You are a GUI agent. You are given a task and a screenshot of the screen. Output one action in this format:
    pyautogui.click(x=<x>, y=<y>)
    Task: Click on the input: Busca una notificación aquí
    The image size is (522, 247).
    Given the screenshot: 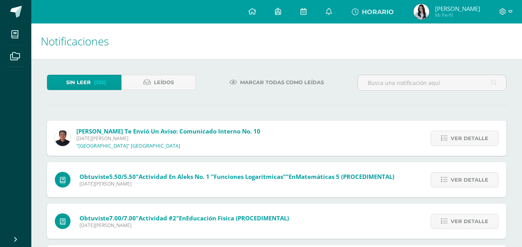 What is the action you would take?
    pyautogui.click(x=432, y=83)
    